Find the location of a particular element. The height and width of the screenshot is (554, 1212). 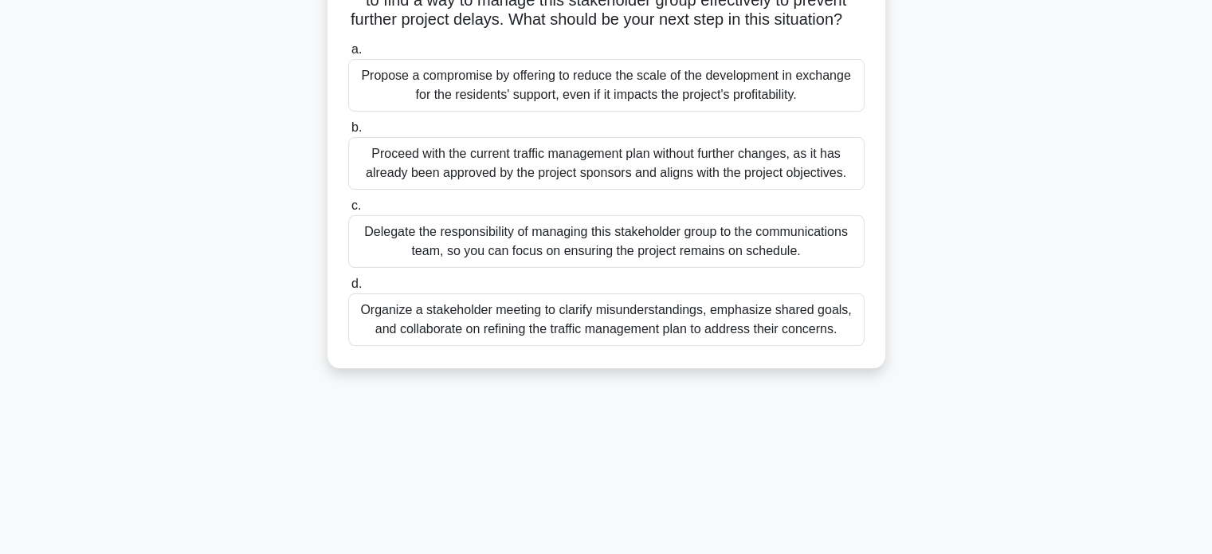

div: Proceed with the current traffic management plan without further changes, as it has already been ... is located at coordinates (606, 163).